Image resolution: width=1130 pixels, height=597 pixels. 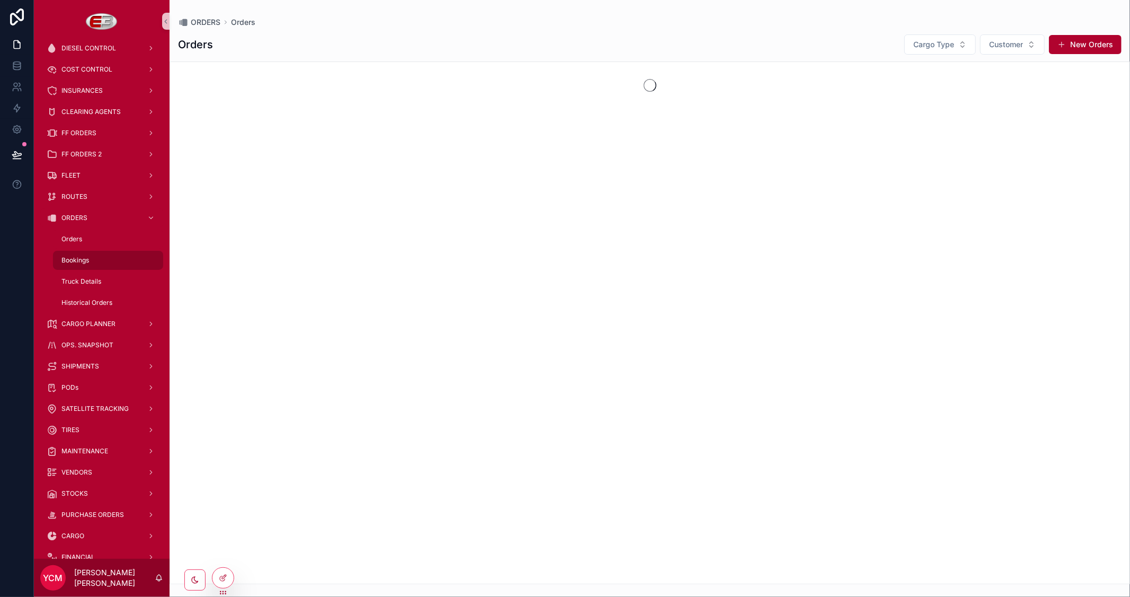 I want to click on a: DIESEL CONTROL, so click(x=102, y=48).